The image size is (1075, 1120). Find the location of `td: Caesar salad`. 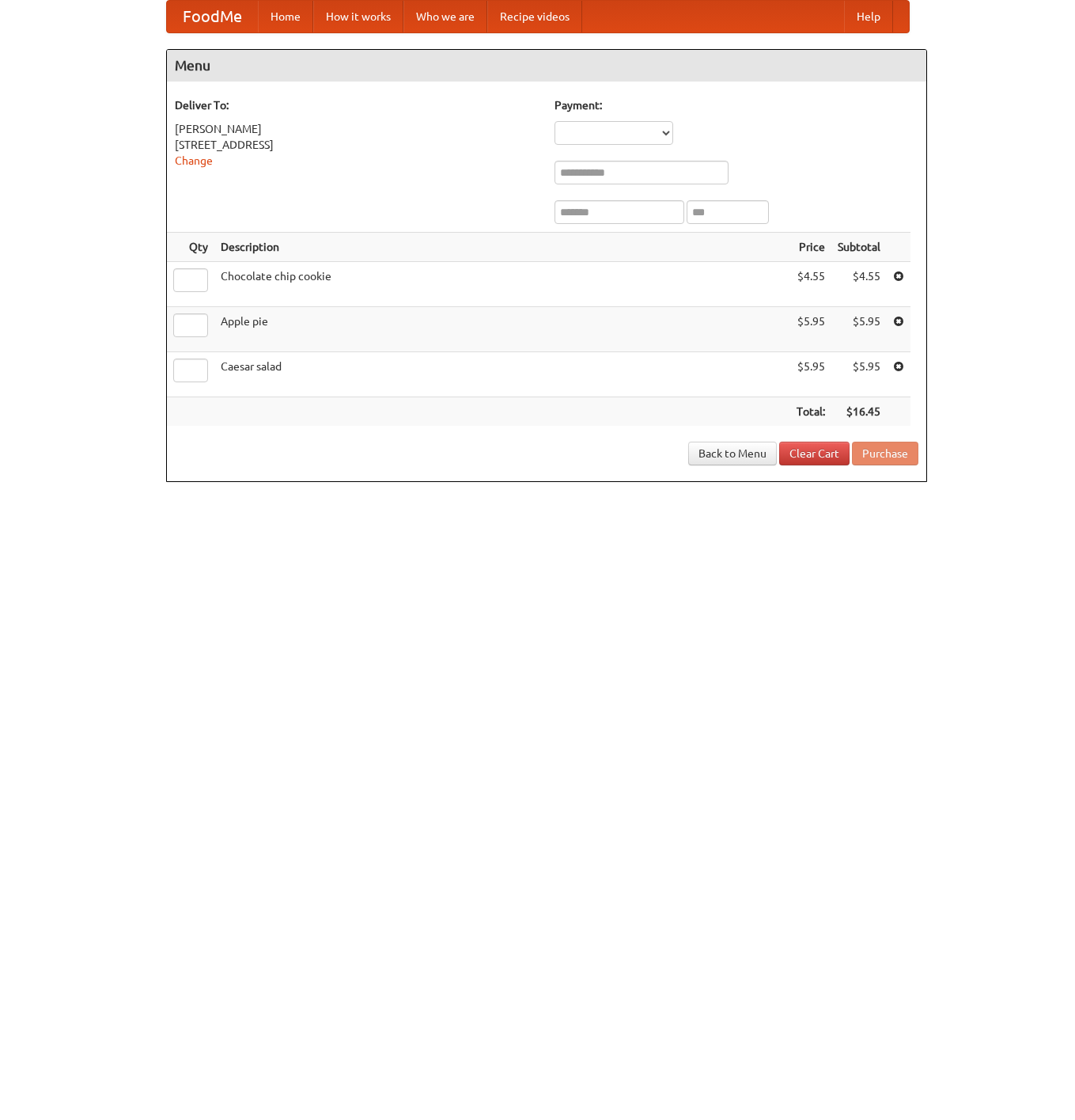

td: Caesar salad is located at coordinates (503, 375).